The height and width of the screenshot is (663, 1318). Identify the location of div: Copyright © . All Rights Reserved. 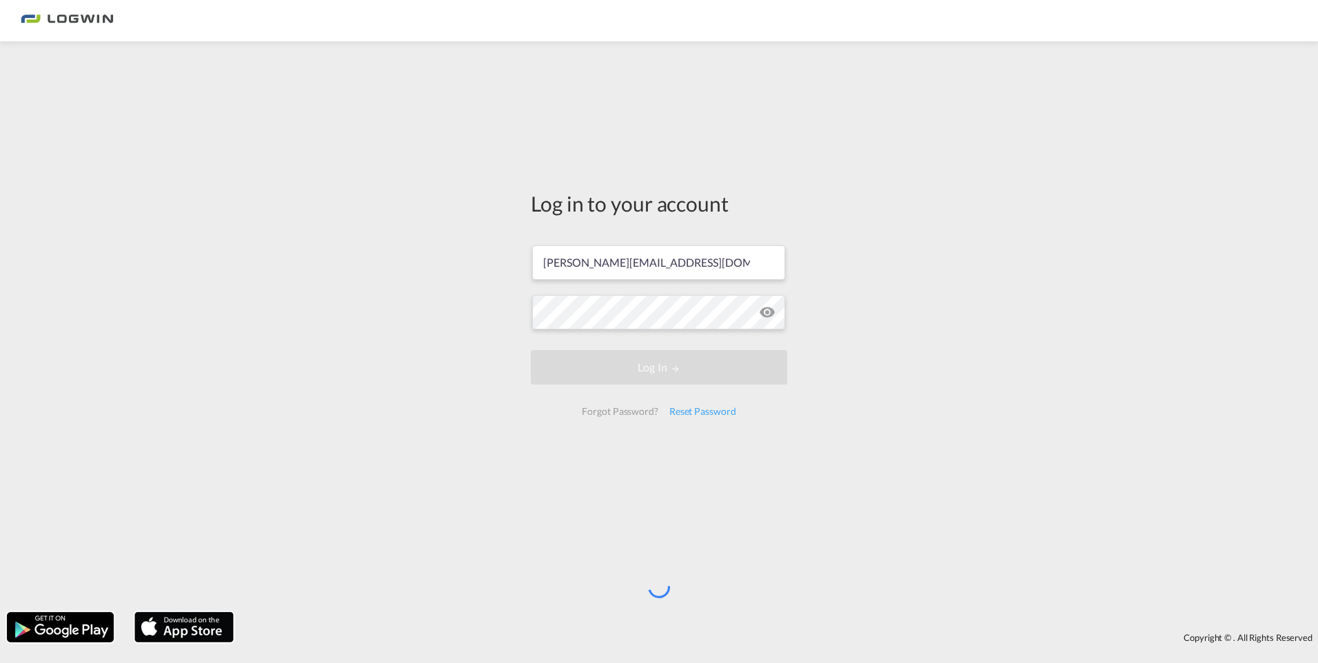
(779, 637).